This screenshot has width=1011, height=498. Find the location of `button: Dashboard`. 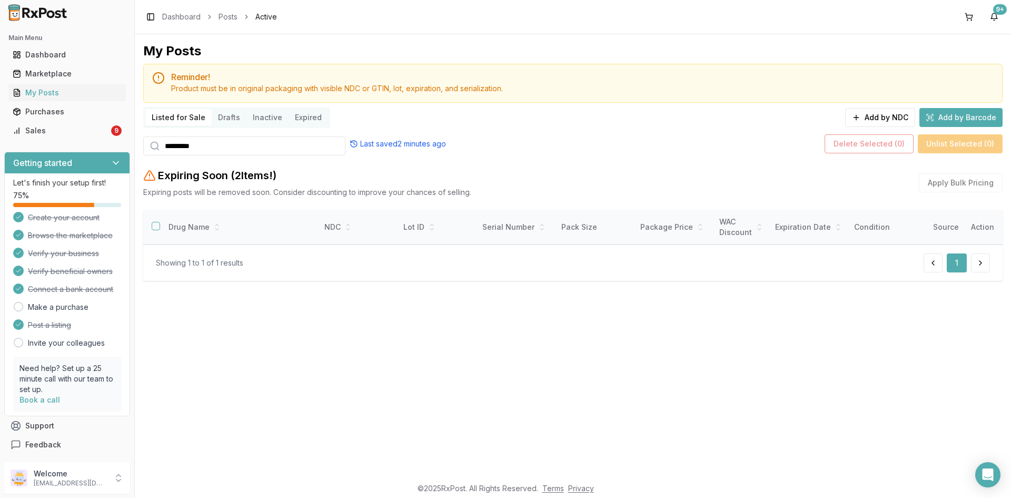

button: Dashboard is located at coordinates (67, 55).